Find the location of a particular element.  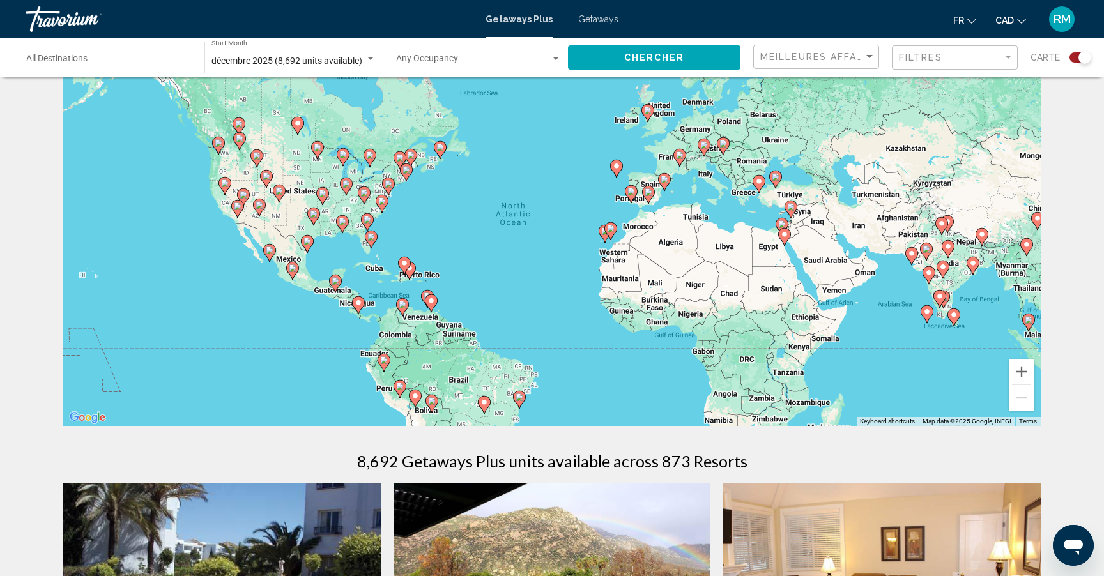

span: RM is located at coordinates (1062, 19).